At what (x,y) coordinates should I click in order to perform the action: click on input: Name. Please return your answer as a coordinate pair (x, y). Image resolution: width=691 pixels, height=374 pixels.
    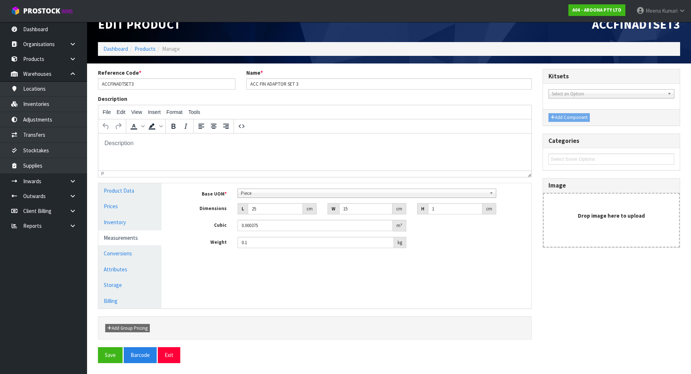
    Looking at the image, I should click on (389, 84).